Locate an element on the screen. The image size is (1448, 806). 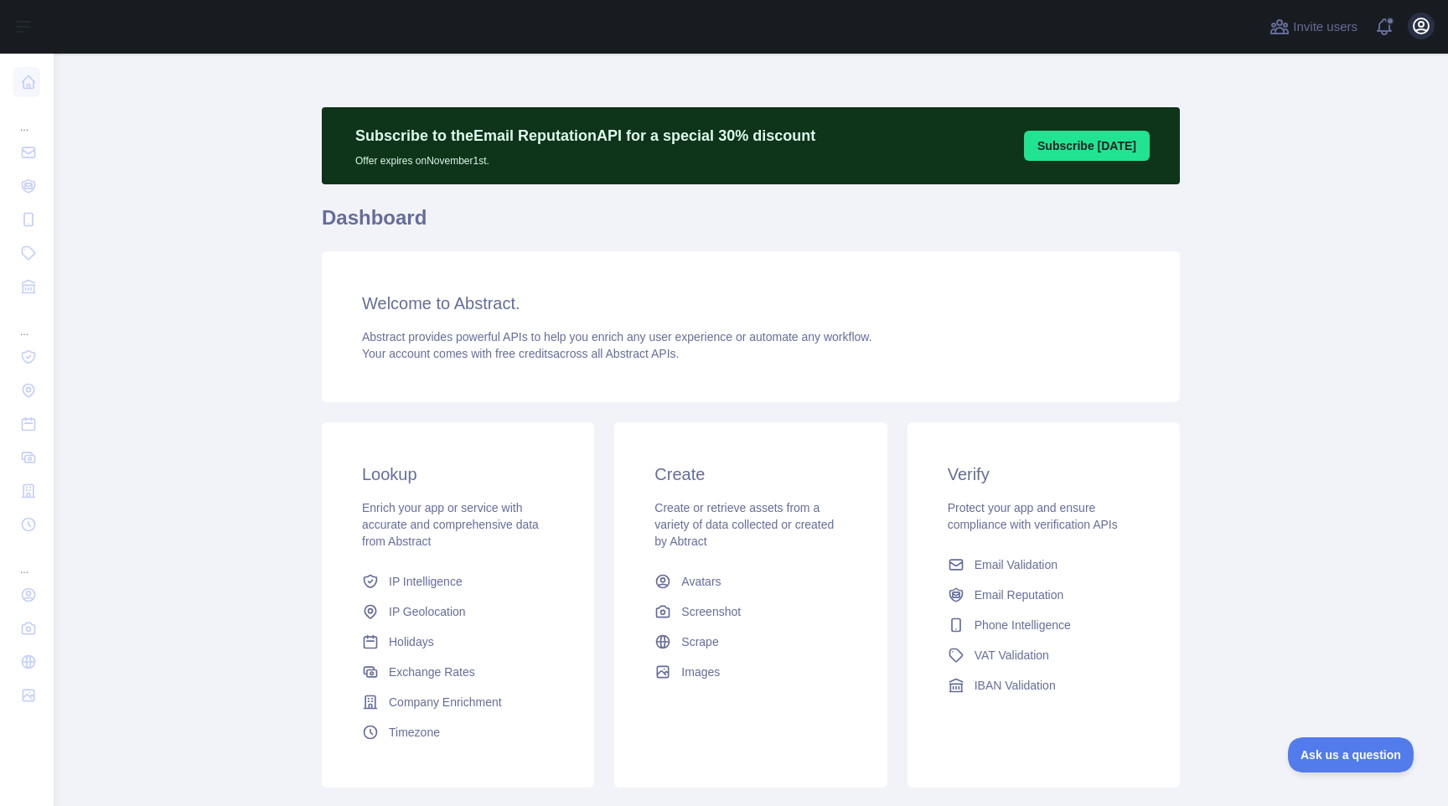
span: IP Geolocation is located at coordinates (427, 612).